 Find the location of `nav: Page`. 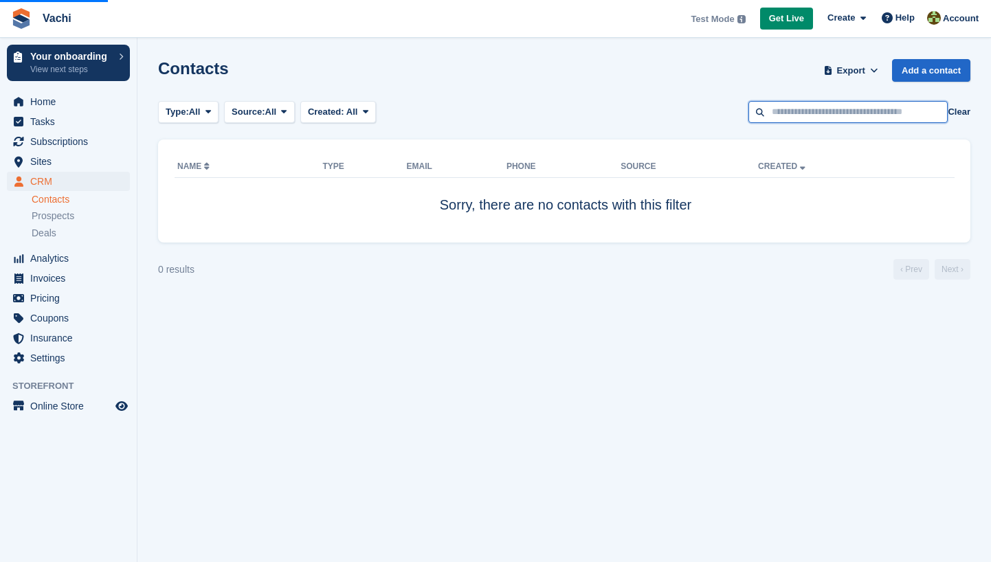

nav: Page is located at coordinates (932, 269).